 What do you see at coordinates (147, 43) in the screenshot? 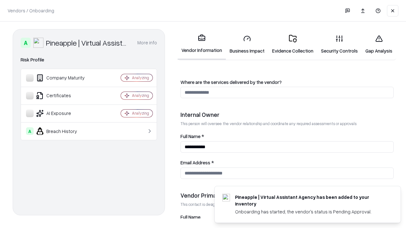
I see `button: More info` at bounding box center [147, 43].